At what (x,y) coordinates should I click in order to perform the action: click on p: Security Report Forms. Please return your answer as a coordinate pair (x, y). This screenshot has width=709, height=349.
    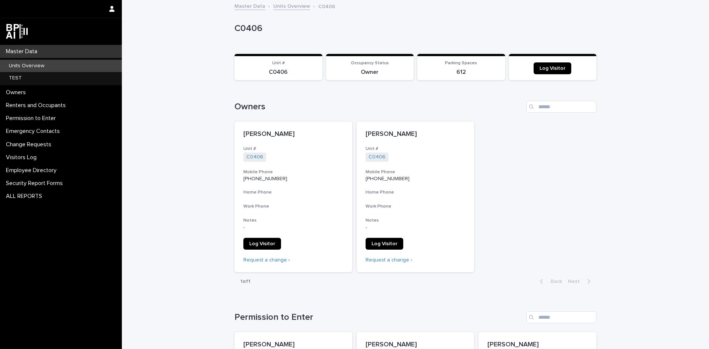
    Looking at the image, I should click on (36, 183).